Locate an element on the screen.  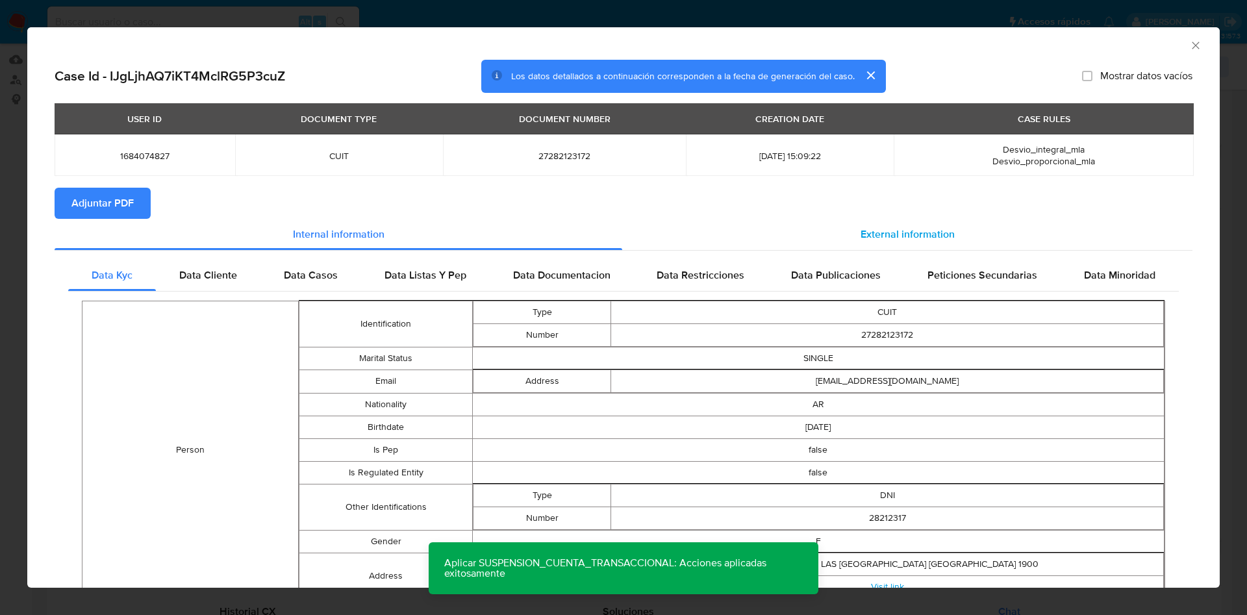
span: CUIT is located at coordinates (339, 156).